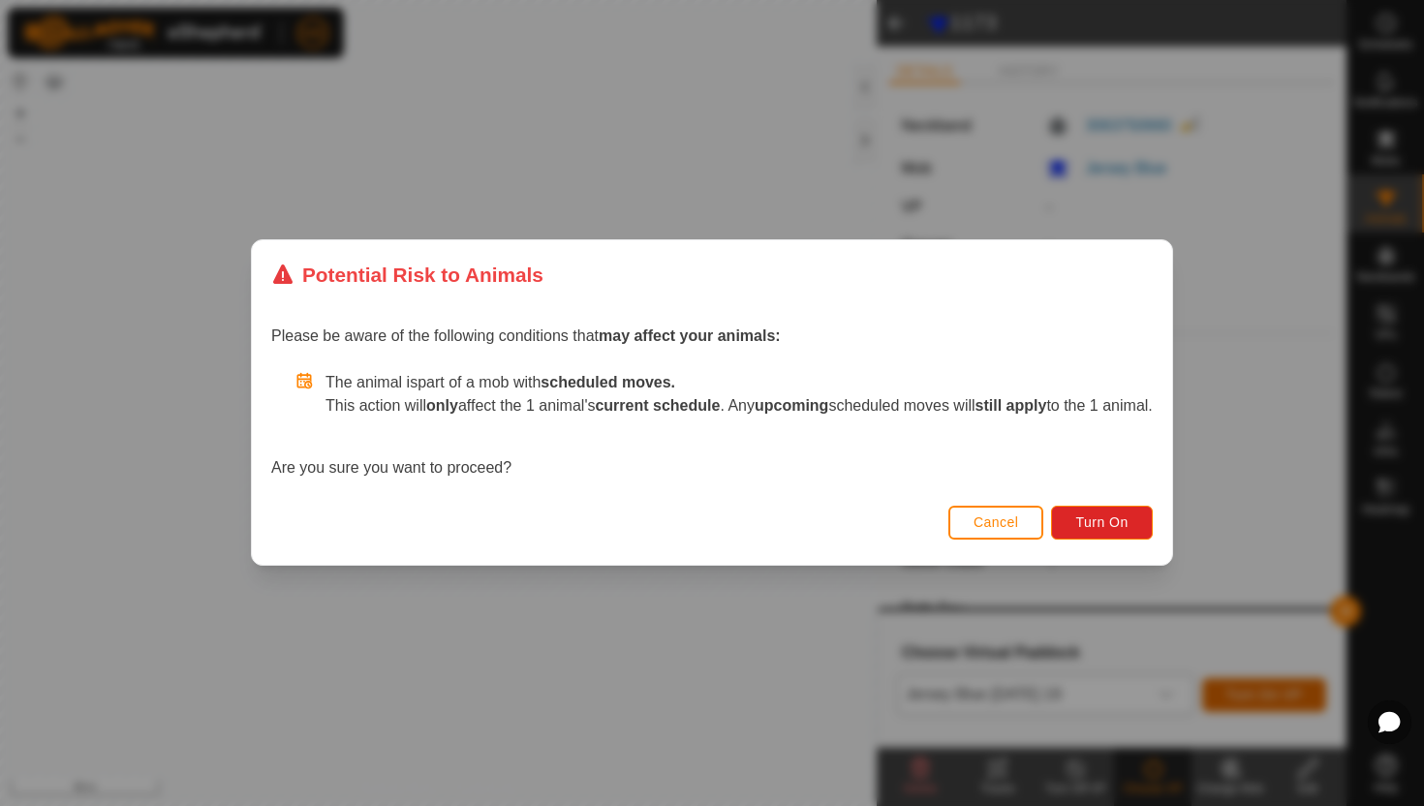 The height and width of the screenshot is (806, 1424). I want to click on button: Cancel, so click(996, 522).